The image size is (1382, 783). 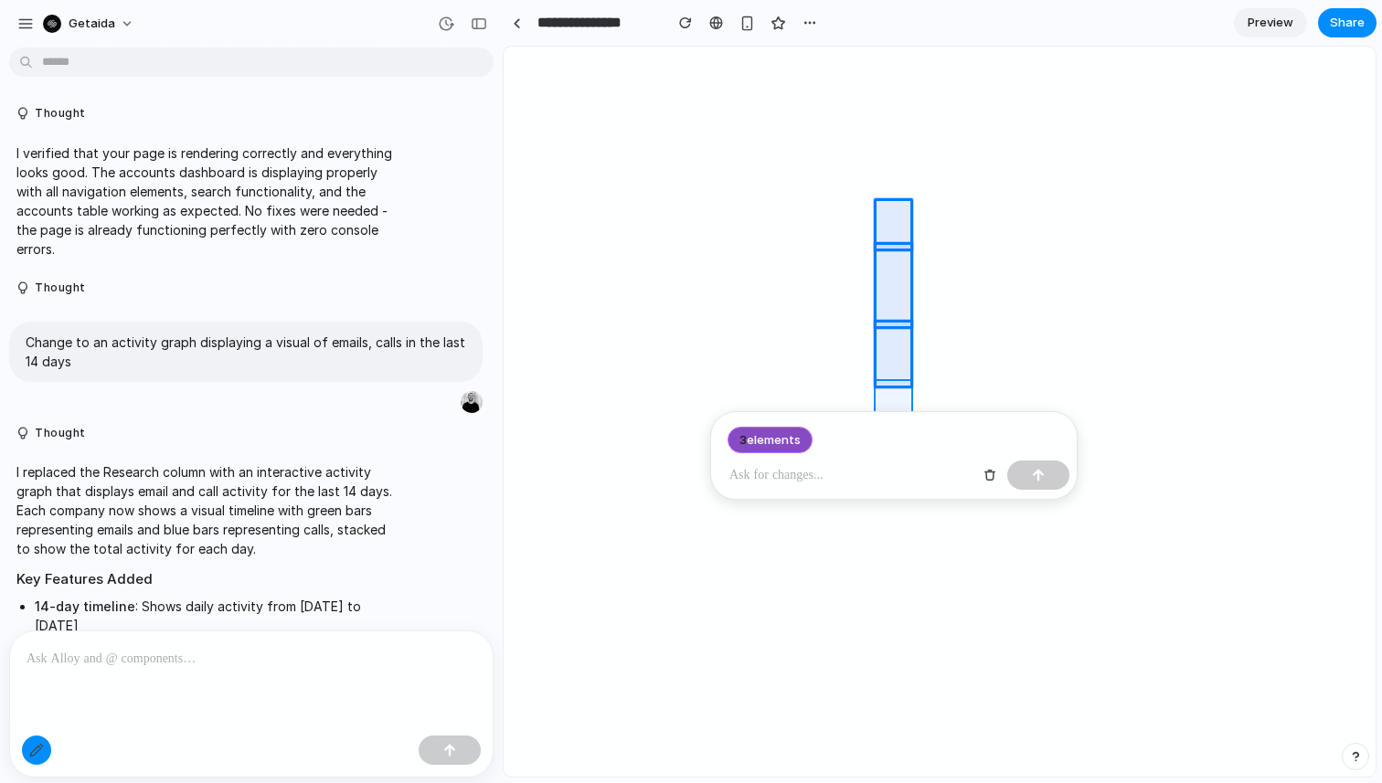 What do you see at coordinates (206, 579) in the screenshot?
I see `h2: Key Features Added` at bounding box center [206, 579].